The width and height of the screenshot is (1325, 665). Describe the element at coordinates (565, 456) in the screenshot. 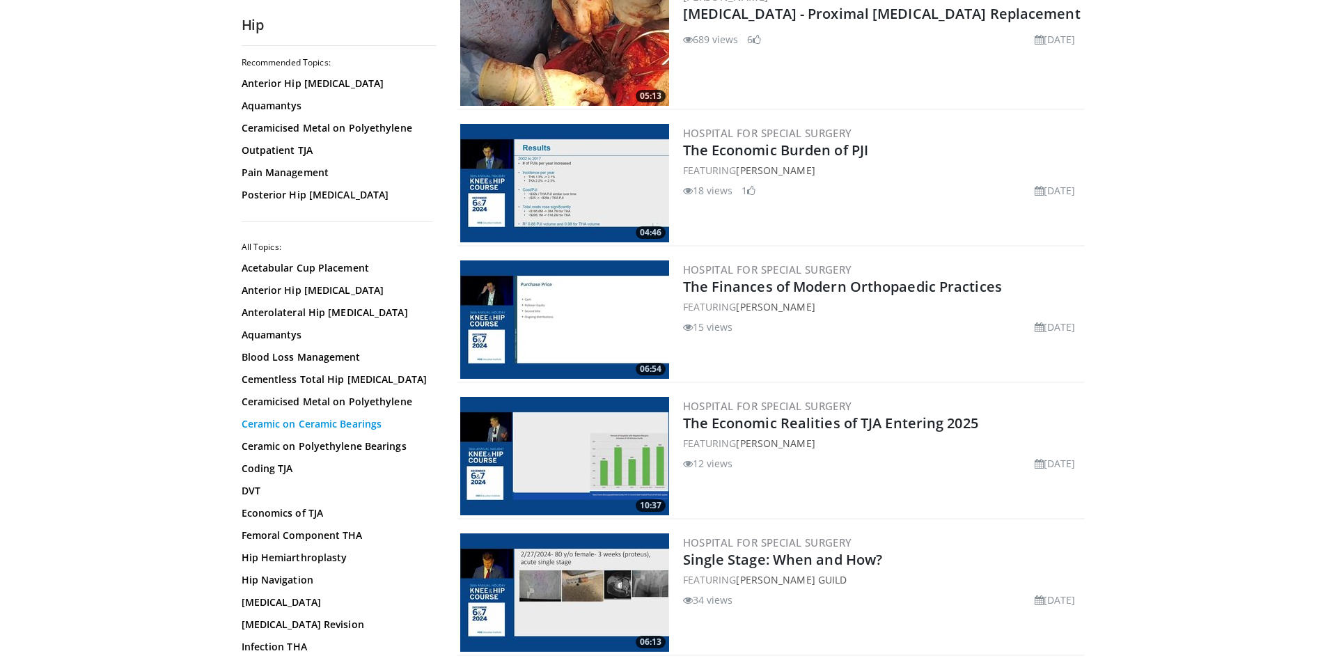

I see `a: 10:37` at that location.